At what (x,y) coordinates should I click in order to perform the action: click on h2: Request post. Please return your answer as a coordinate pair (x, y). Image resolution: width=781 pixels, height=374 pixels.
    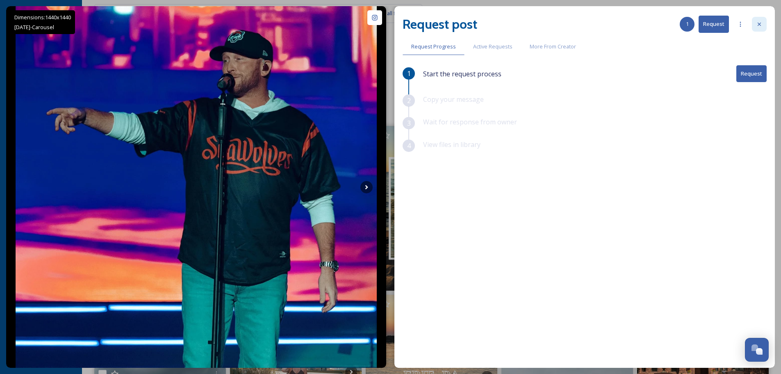
    Looking at the image, I should click on (440, 24).